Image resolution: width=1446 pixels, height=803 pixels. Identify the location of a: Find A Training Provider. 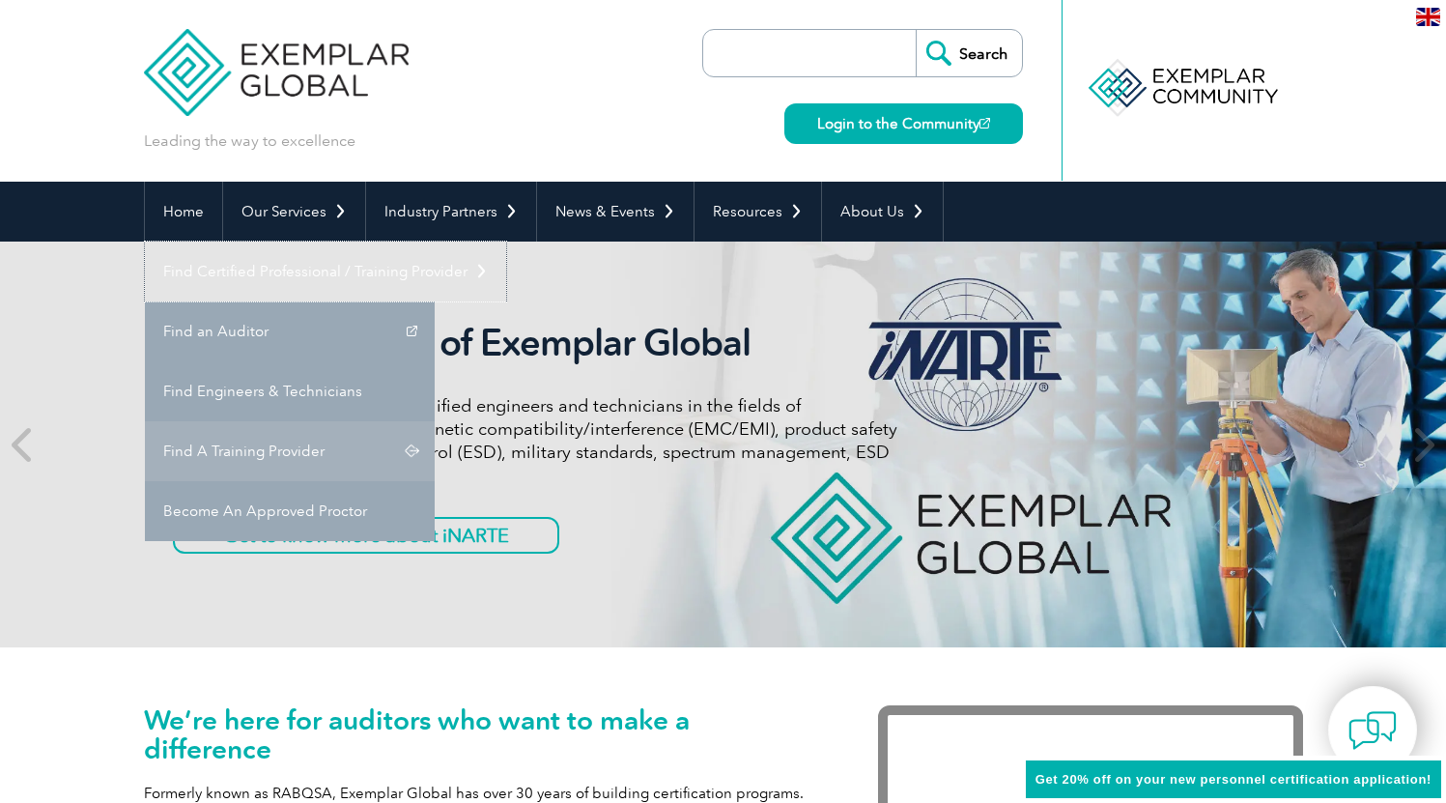
(290, 451).